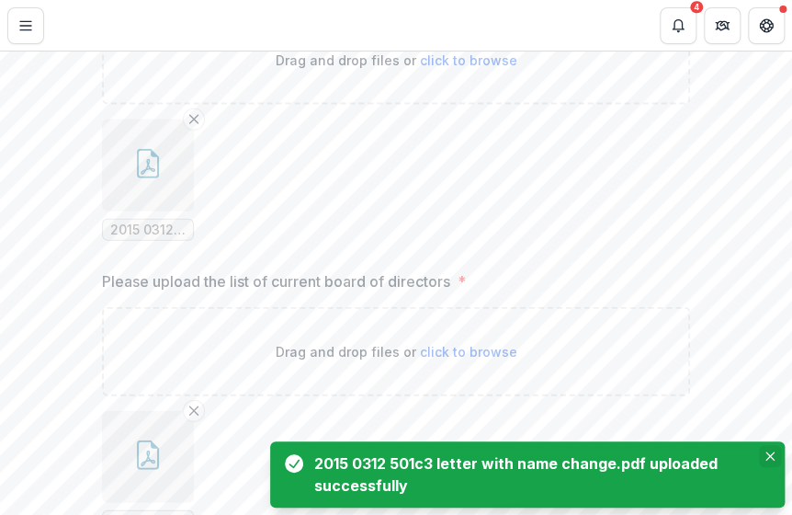  Describe the element at coordinates (528, 474) in the screenshot. I see `div: Notifications-bottom-right` at that location.